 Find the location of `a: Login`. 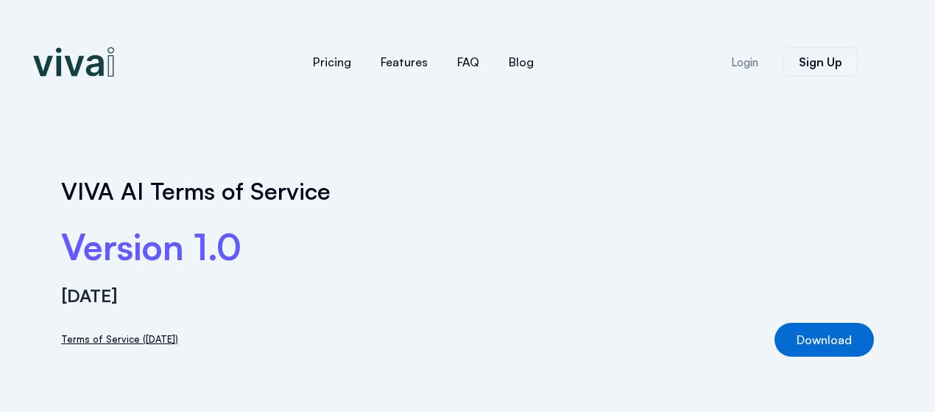

a: Login is located at coordinates (745, 62).